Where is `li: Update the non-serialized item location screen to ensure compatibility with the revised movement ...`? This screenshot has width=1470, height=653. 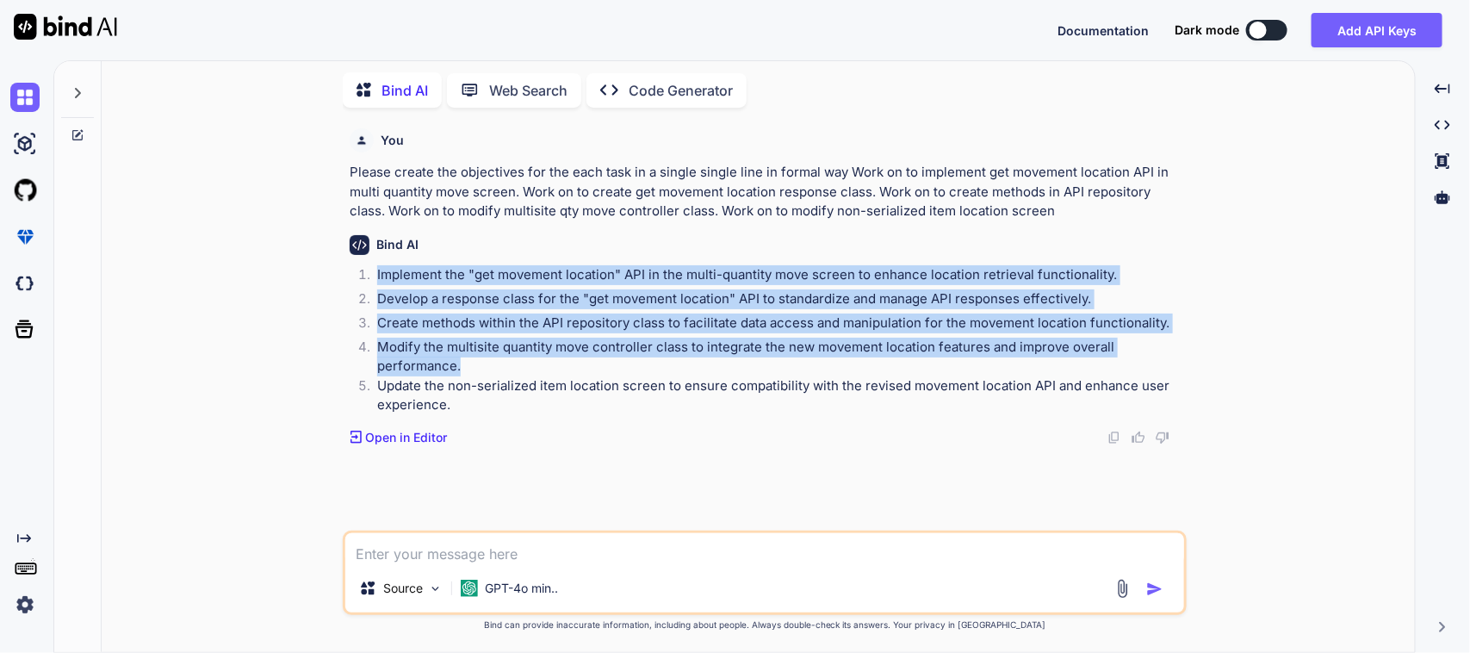 li: Update the non-serialized item location screen to ensure compatibility with the revised movement ... is located at coordinates (774, 395).